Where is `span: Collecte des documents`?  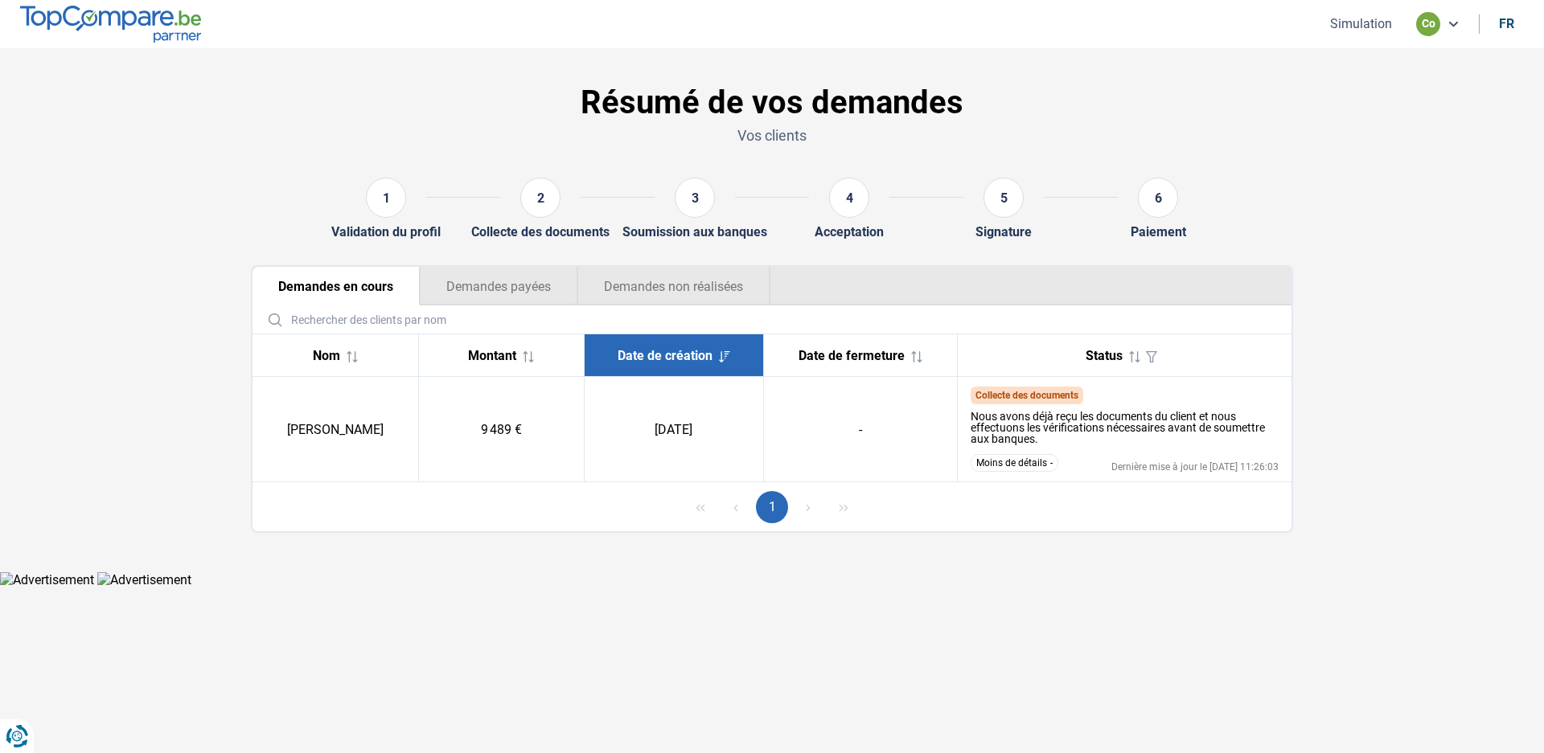 span: Collecte des documents is located at coordinates (1027, 396).